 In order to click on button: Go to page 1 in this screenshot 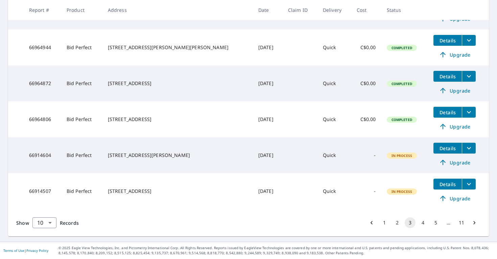, I will do `click(385, 222)`.